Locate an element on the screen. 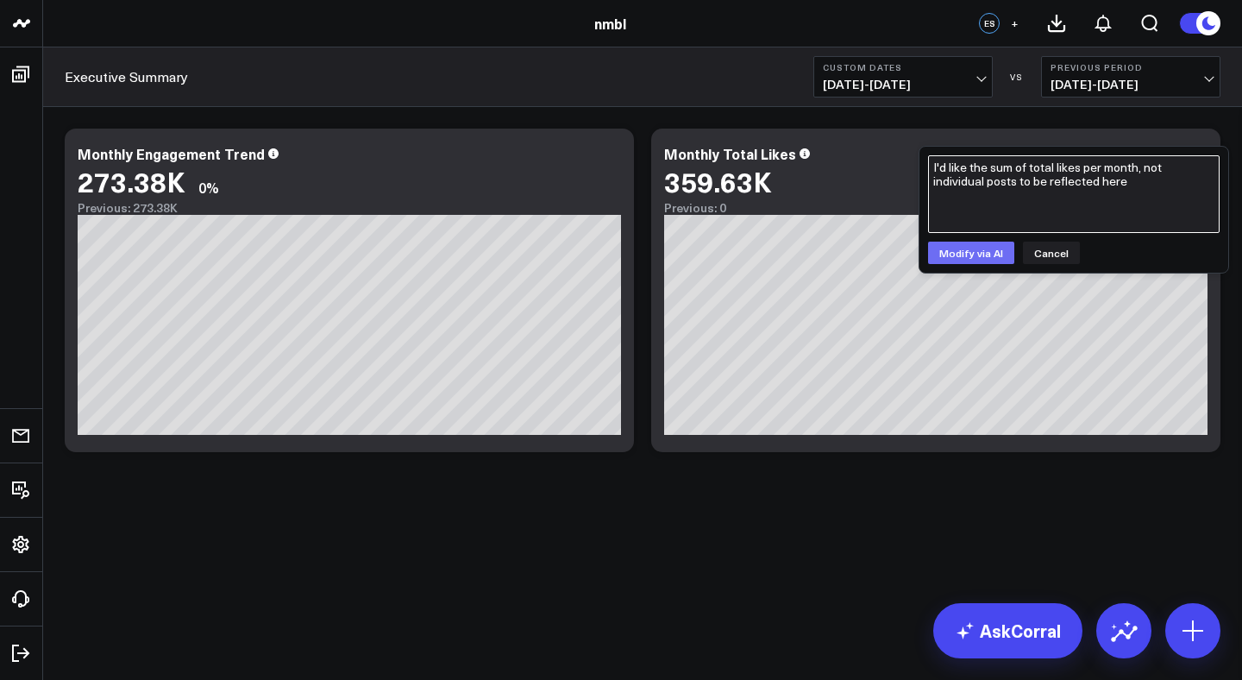  div: Previous: 0 is located at coordinates (936, 208).